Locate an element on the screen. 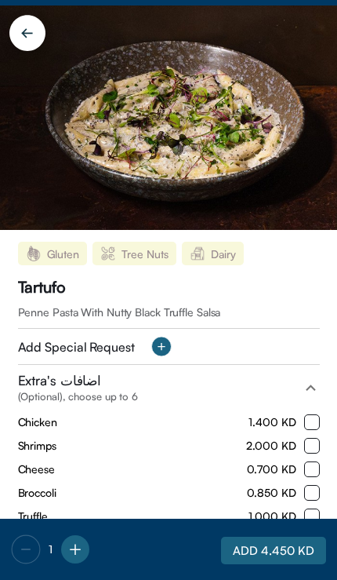 The image size is (337, 580). span: ADD 4.450 KD is located at coordinates (274, 550).